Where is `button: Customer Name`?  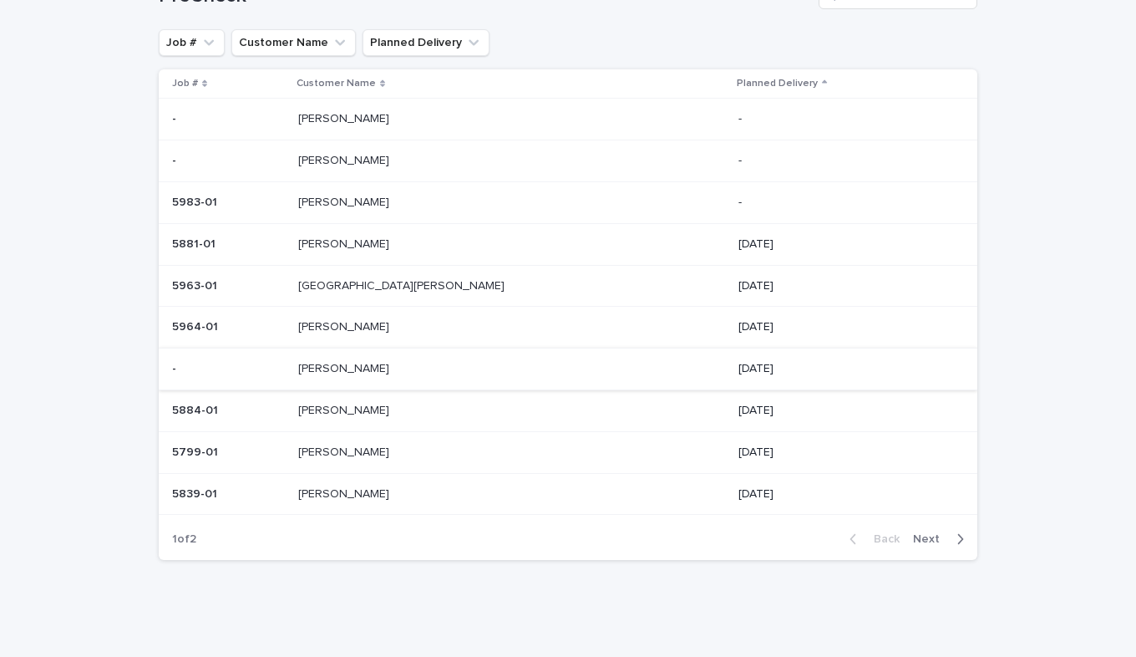
button: Customer Name is located at coordinates (293, 43).